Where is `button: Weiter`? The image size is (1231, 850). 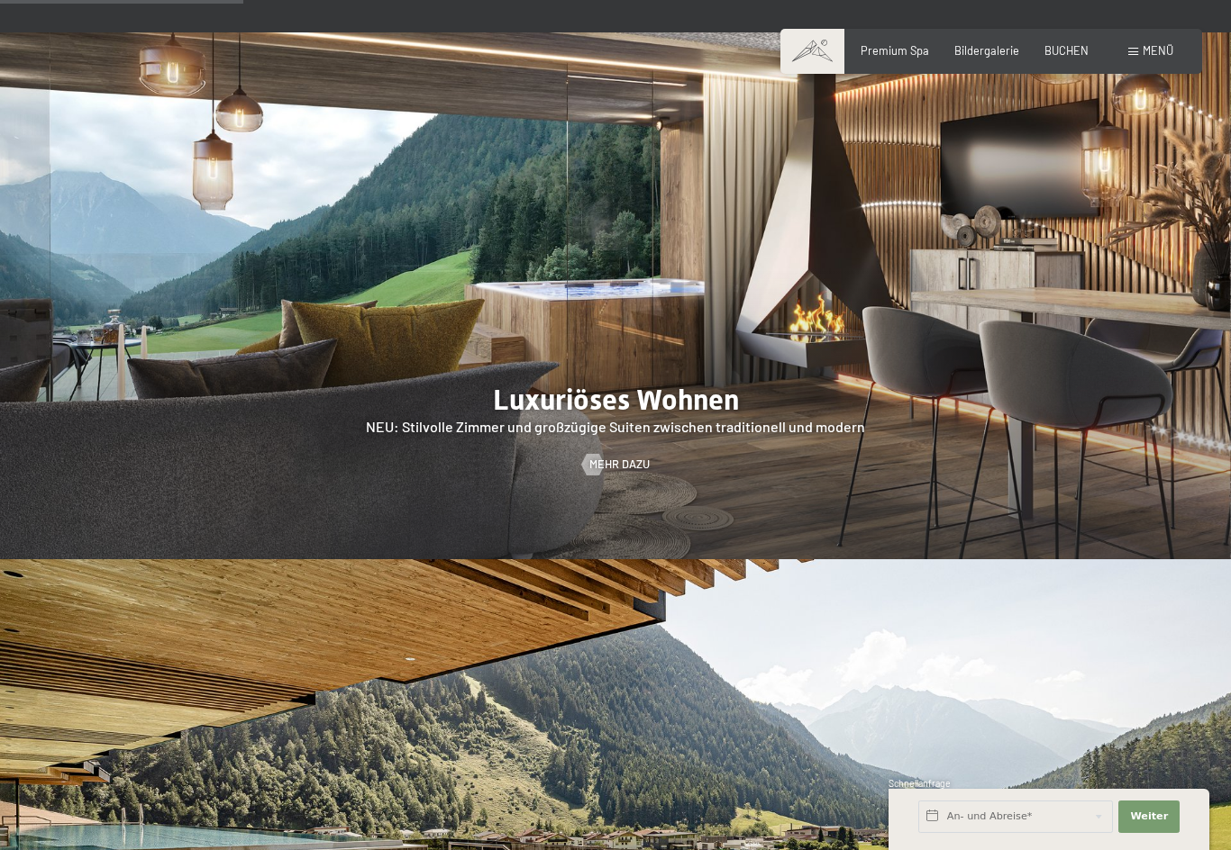
button: Weiter is located at coordinates (1149, 817).